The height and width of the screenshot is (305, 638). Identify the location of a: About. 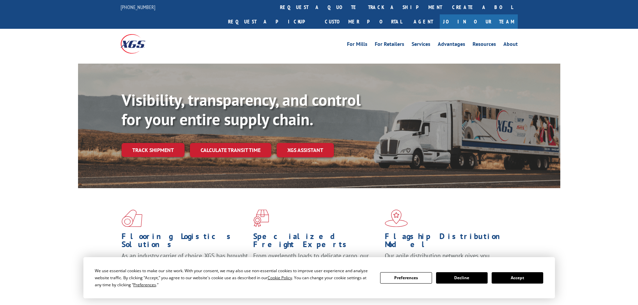
(510, 45).